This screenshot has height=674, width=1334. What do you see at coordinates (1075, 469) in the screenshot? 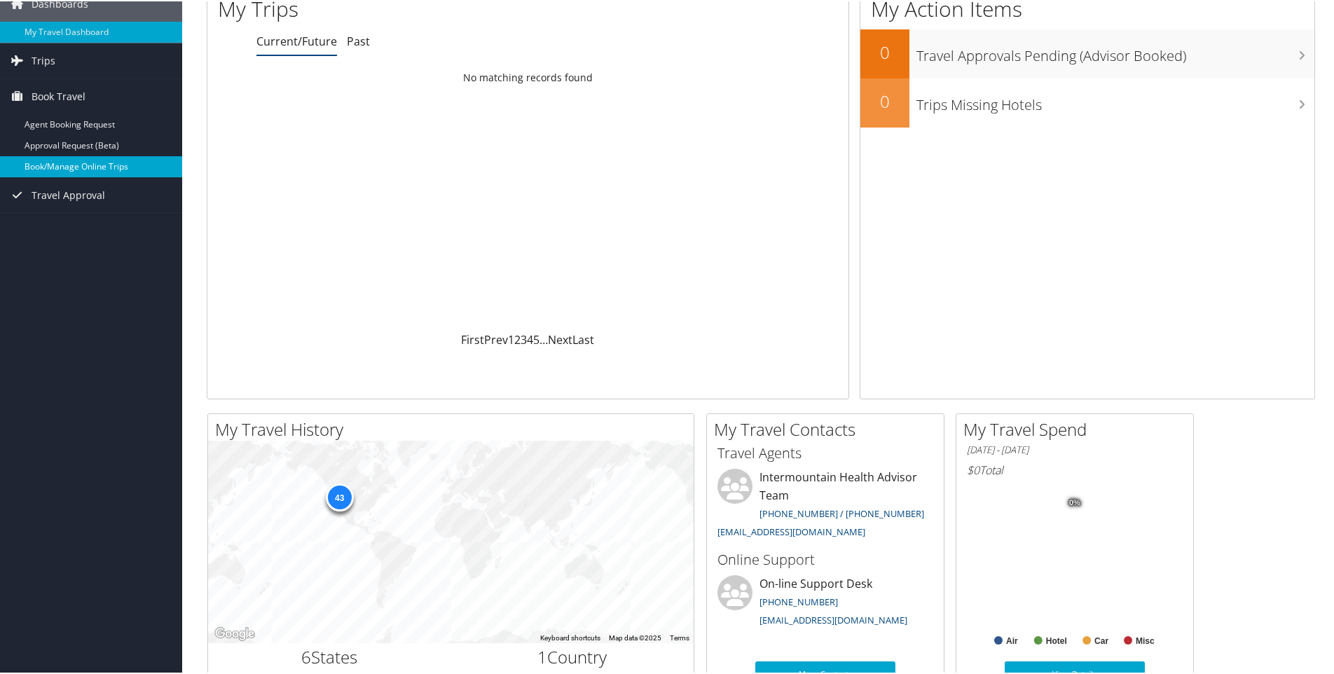
I see `h6: Total` at bounding box center [1075, 469].